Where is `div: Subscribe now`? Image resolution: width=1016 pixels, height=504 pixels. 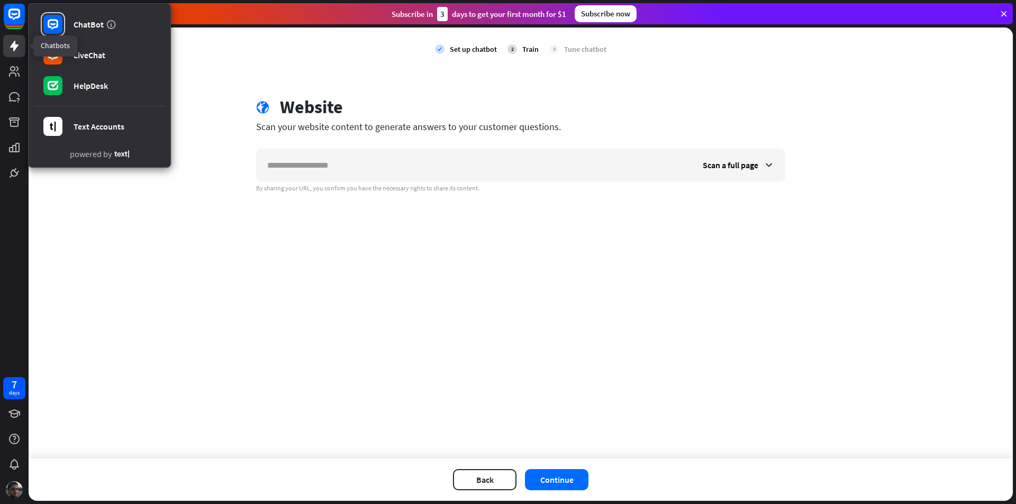 div: Subscribe now is located at coordinates (605, 14).